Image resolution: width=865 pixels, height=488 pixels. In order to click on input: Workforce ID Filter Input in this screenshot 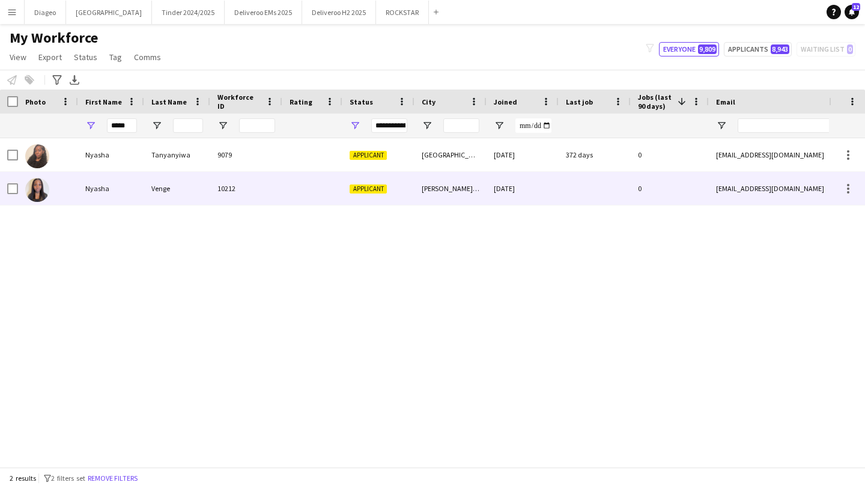, I will do `click(257, 125)`.